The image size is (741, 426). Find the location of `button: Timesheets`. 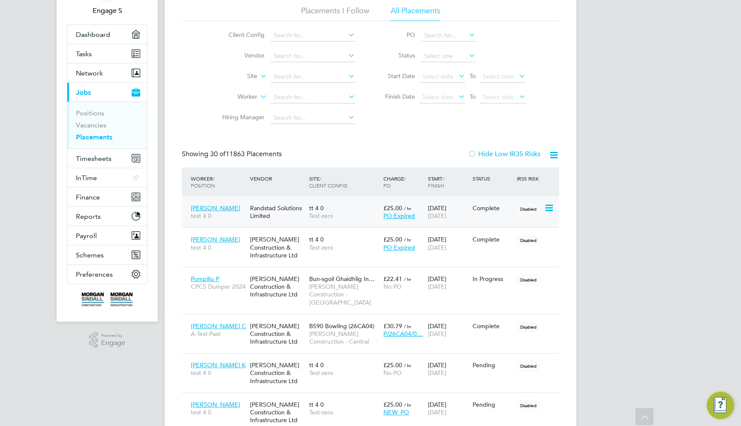

button: Timesheets is located at coordinates (107, 158).